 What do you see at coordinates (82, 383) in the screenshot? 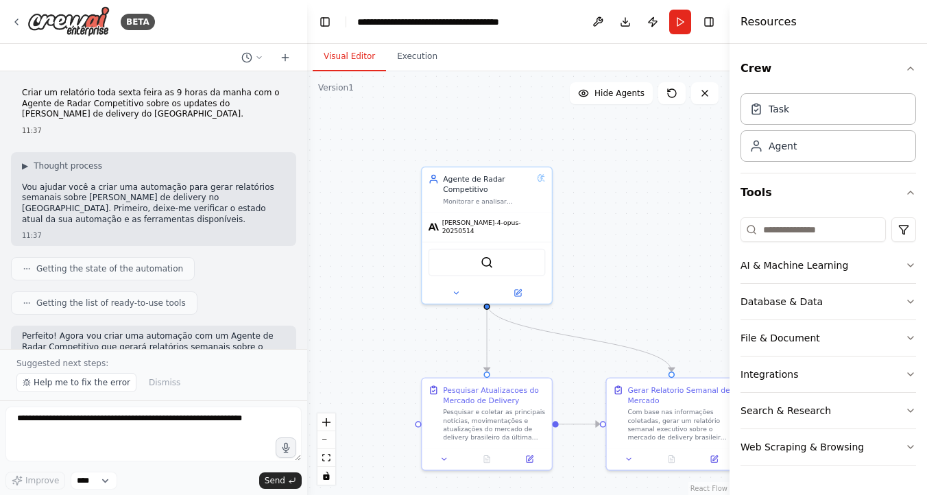
I see `span: Help me to fix the error` at bounding box center [82, 383].